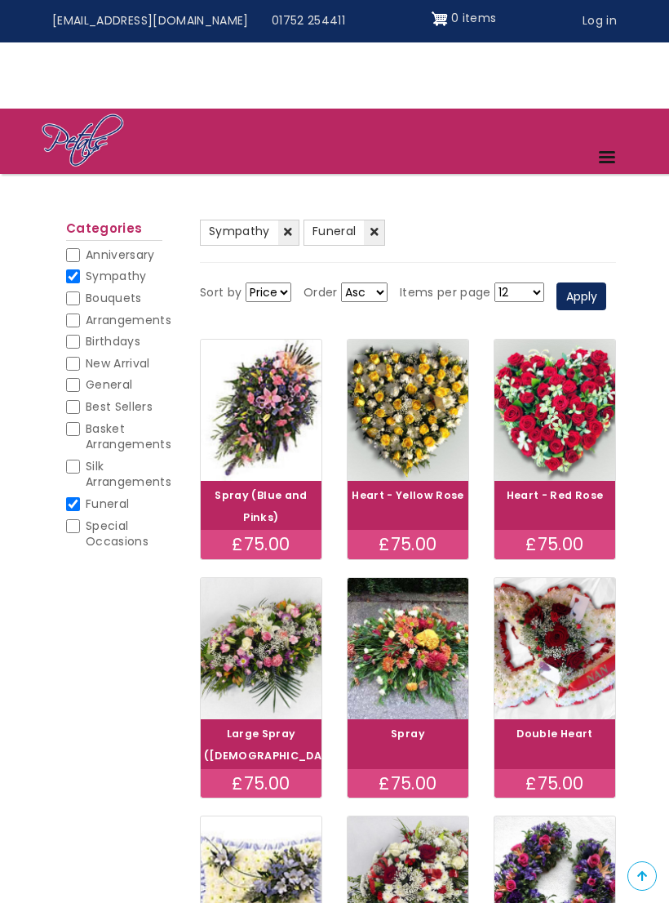 The width and height of the screenshot is (669, 903). I want to click on img: Home, so click(82, 141).